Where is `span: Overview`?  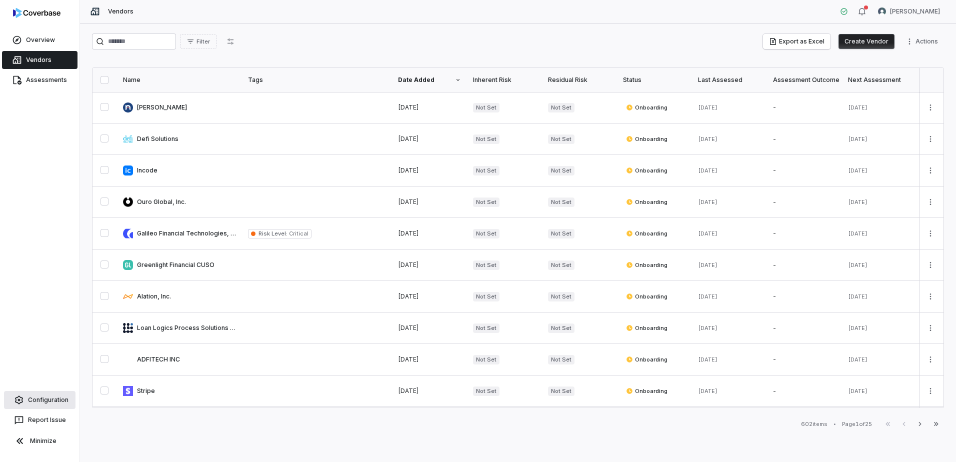 span: Overview is located at coordinates (41, 40).